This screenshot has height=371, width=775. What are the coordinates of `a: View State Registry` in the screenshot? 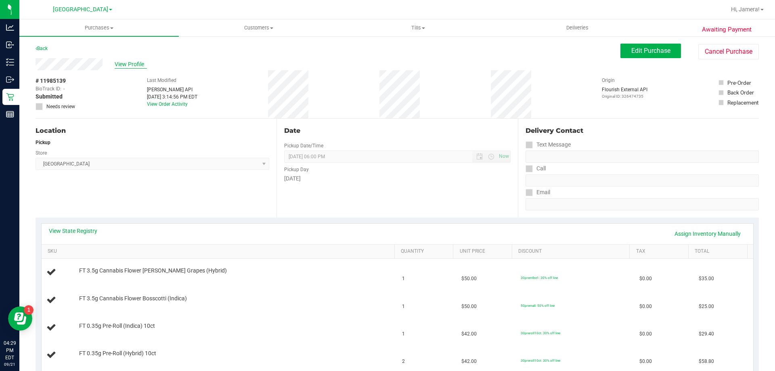 It's located at (73, 231).